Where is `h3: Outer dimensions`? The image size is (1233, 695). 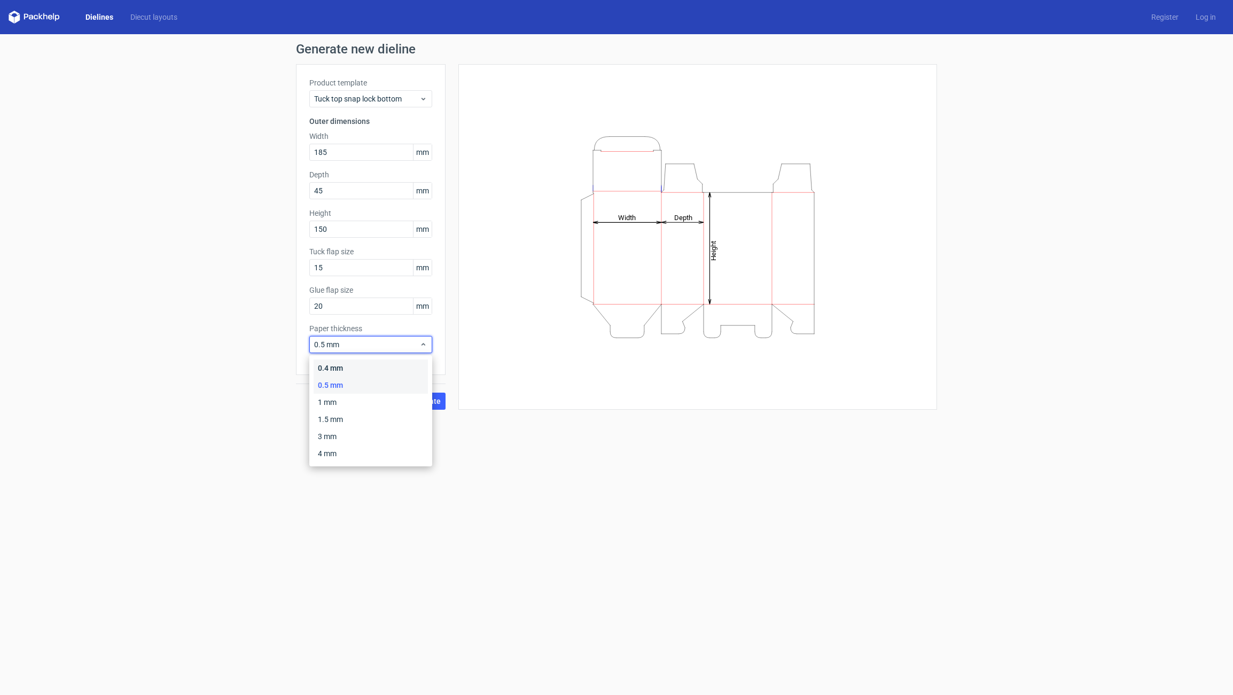
h3: Outer dimensions is located at coordinates (371, 121).